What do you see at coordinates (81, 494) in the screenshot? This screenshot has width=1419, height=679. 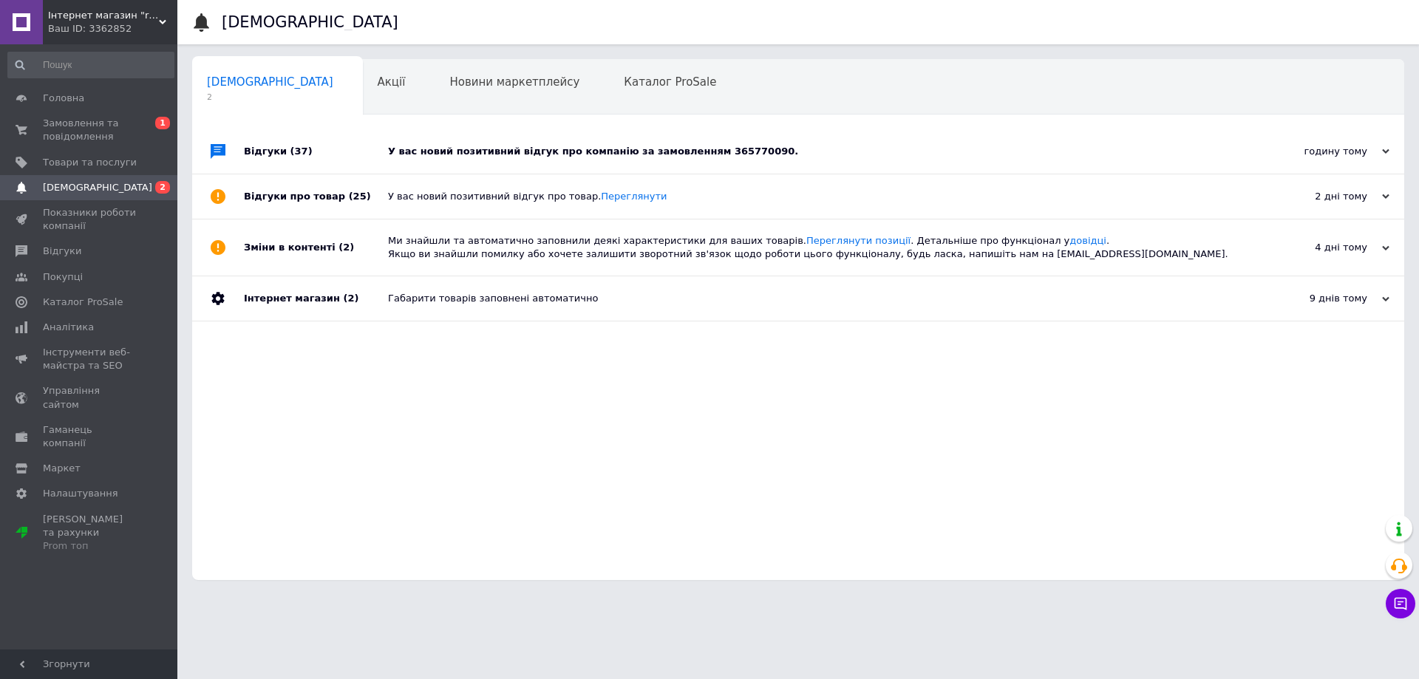 I see `span: Налаштування` at bounding box center [81, 494].